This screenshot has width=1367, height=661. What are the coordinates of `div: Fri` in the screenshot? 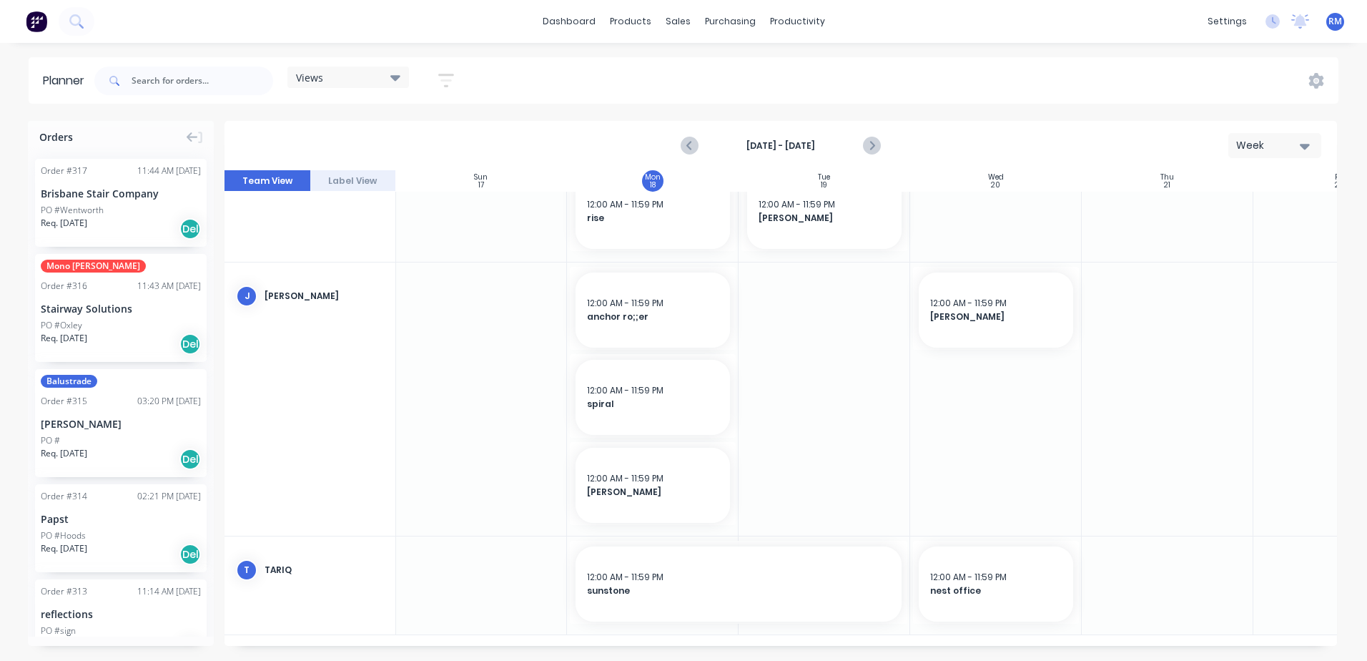 It's located at (1340, 177).